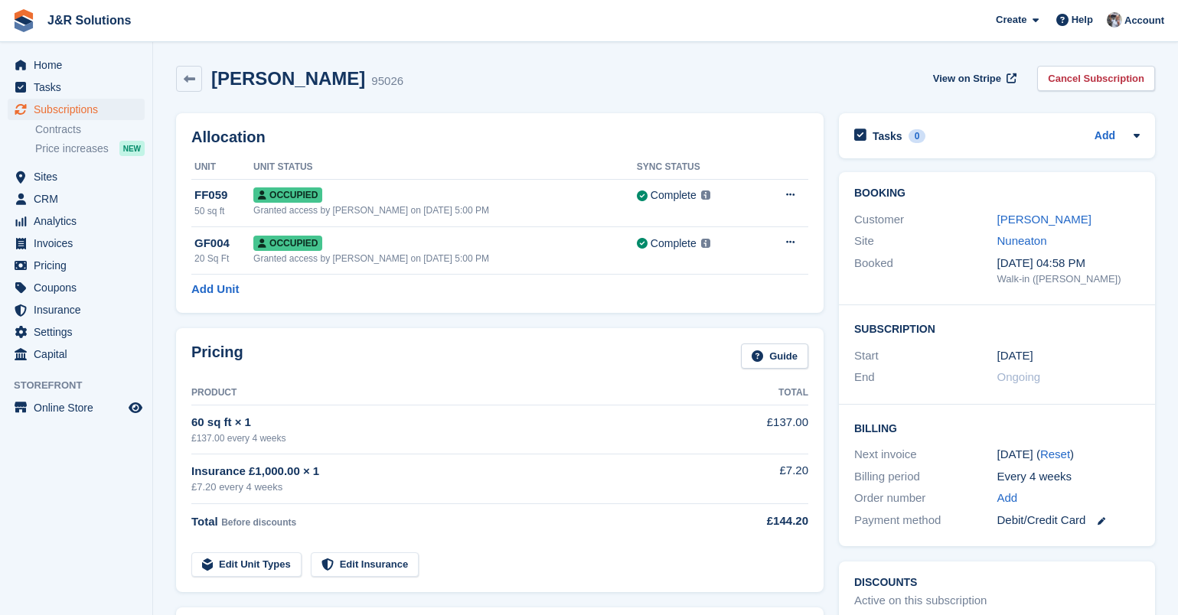 The height and width of the screenshot is (615, 1178). Describe the element at coordinates (925, 241) in the screenshot. I see `div: Site` at that location.